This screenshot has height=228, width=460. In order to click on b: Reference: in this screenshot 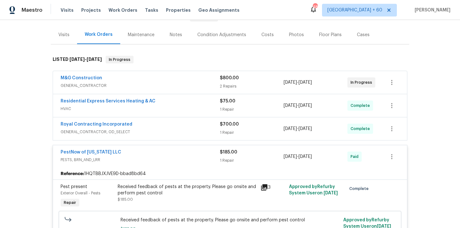, I will do `click(72, 174)`.